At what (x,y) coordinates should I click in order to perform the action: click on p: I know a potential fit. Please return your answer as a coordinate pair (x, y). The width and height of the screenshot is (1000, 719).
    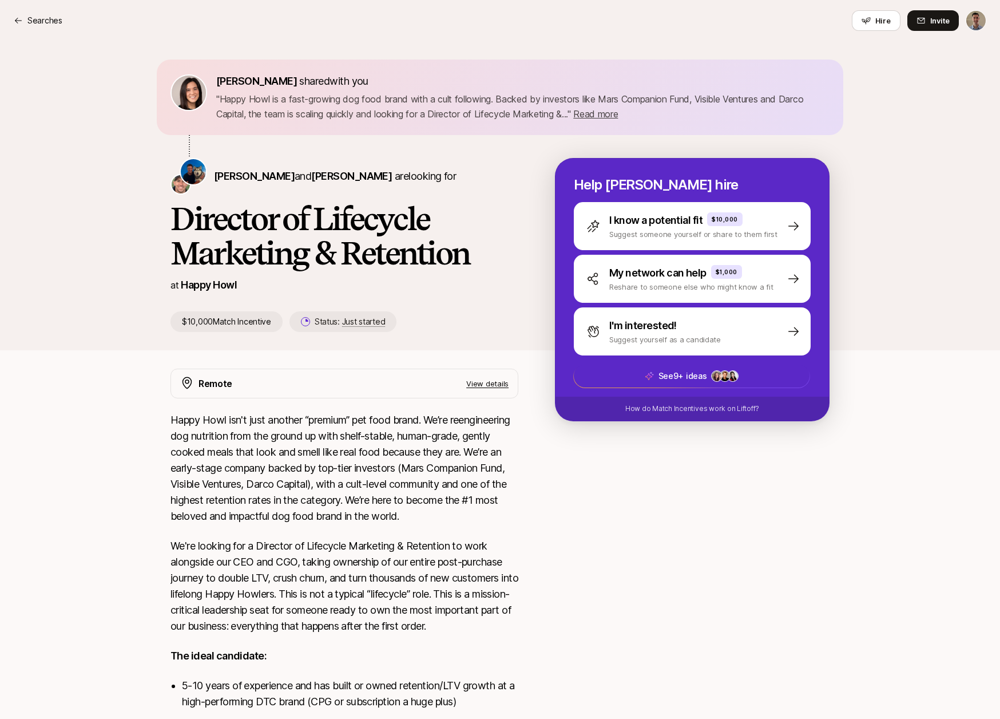
    Looking at the image, I should click on (656, 220).